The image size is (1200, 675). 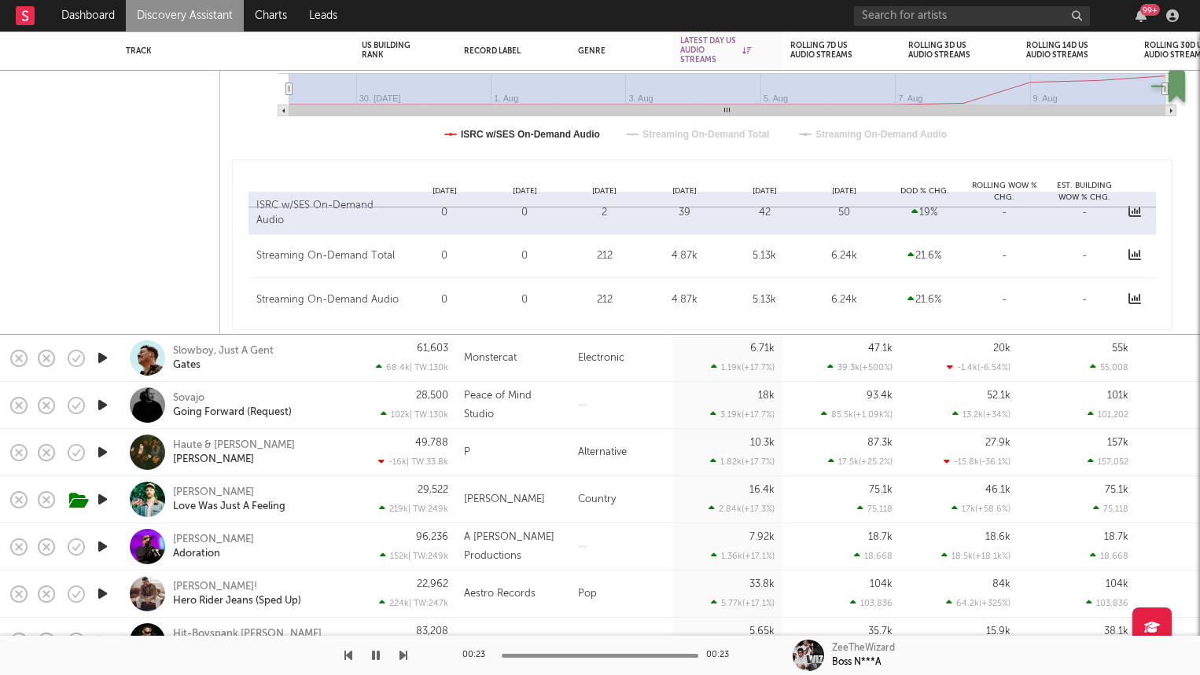 I want to click on div: Surf Club Inc, so click(x=494, y=641).